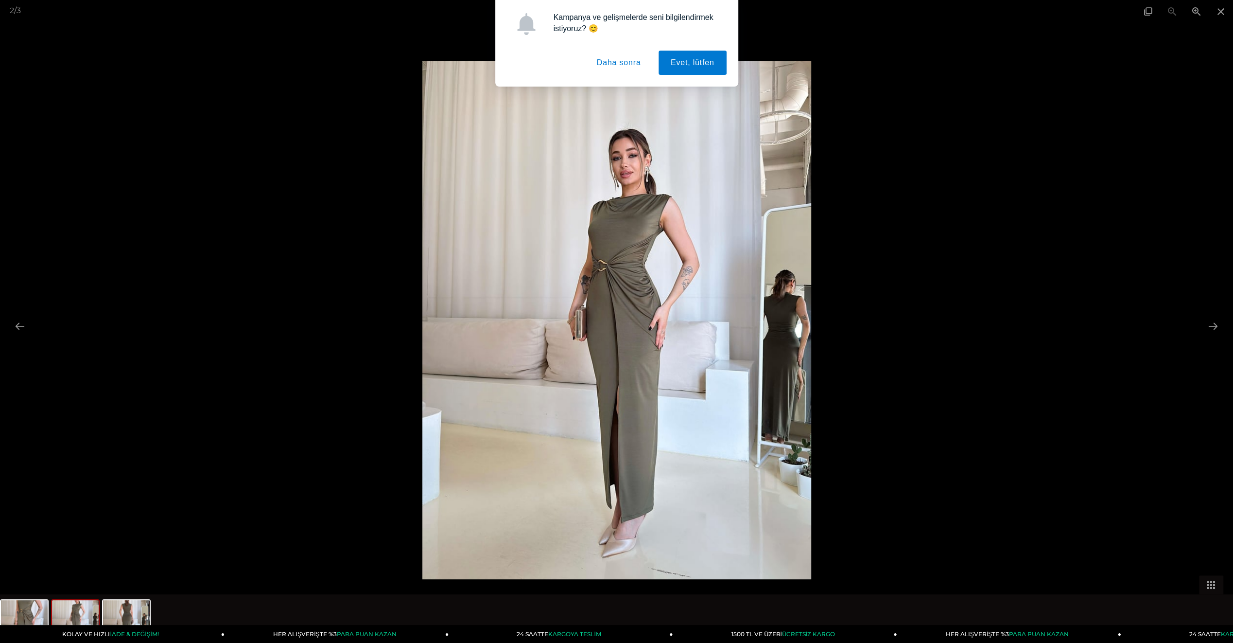 The height and width of the screenshot is (643, 1233). Describe the element at coordinates (1211, 584) in the screenshot. I see `button: Toggle thumbnails` at that location.